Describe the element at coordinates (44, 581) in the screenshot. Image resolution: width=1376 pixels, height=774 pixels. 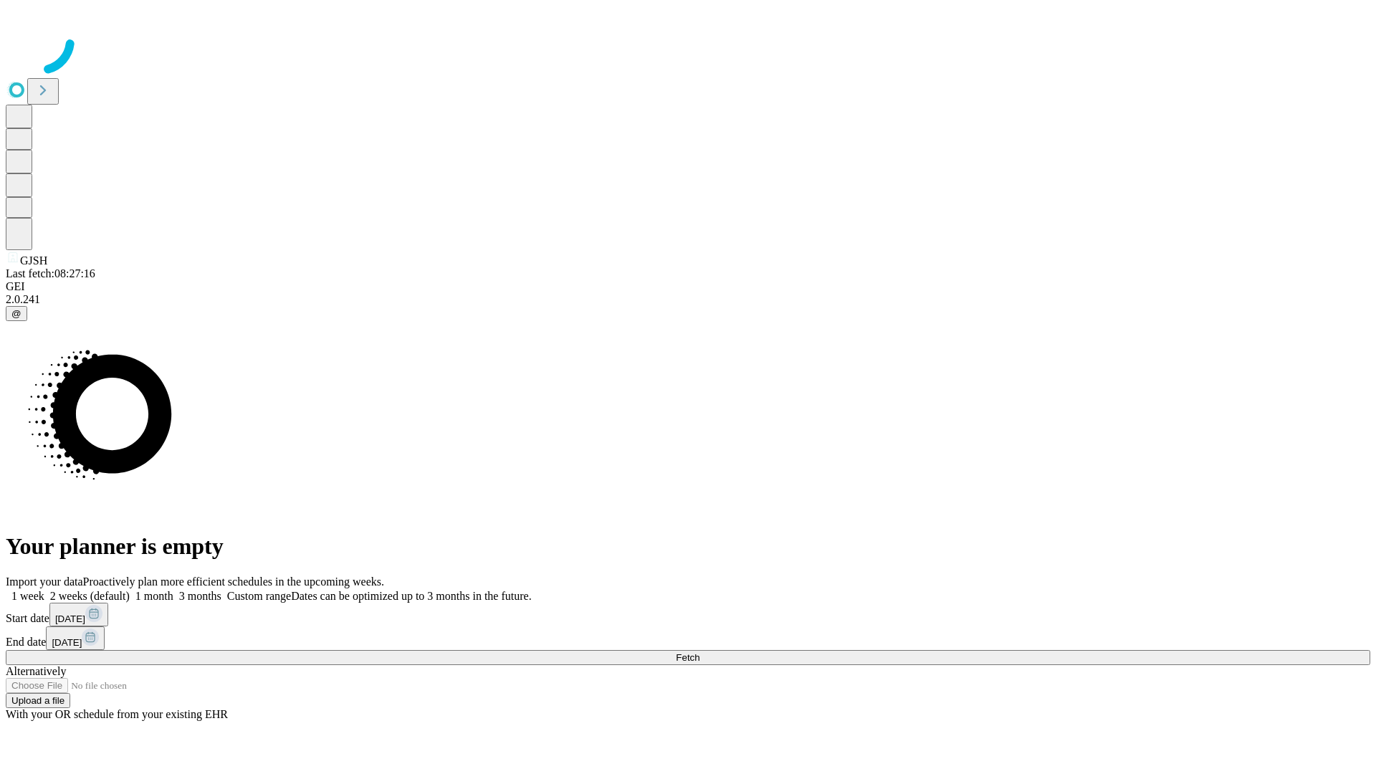
I see `span: Import your data` at that location.